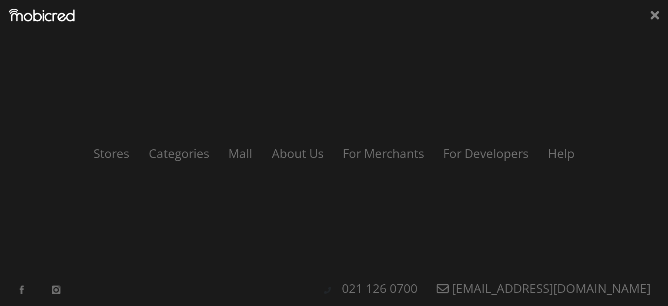  What do you see at coordinates (111, 153) in the screenshot?
I see `a: Stores` at bounding box center [111, 153].